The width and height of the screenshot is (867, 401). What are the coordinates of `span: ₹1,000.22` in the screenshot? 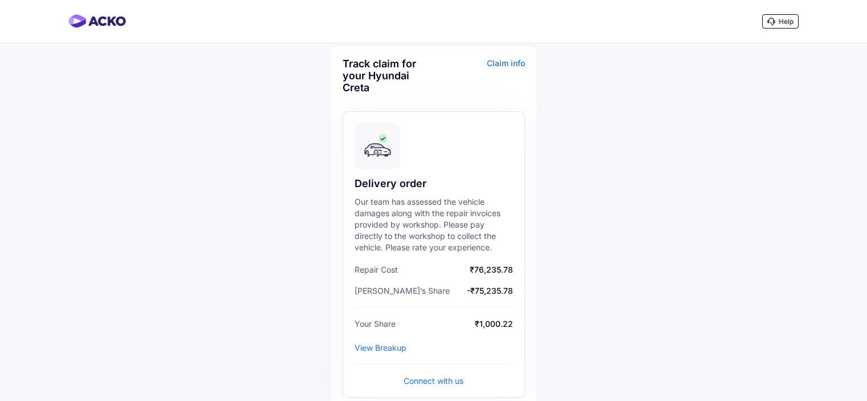 It's located at (455, 323).